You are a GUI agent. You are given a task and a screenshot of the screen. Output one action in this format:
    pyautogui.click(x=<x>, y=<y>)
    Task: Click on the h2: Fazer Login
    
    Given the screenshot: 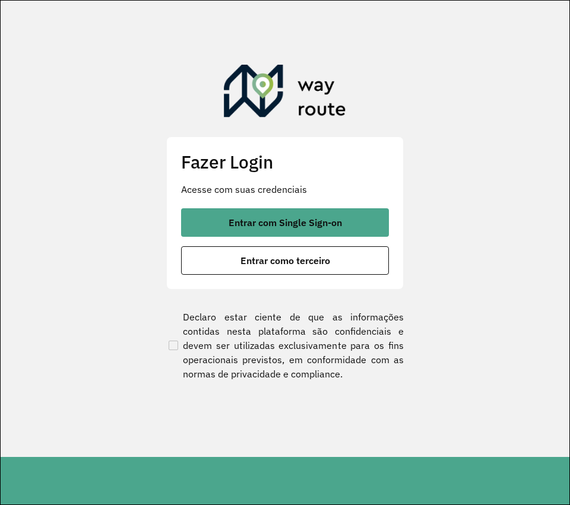 What is the action you would take?
    pyautogui.click(x=285, y=162)
    